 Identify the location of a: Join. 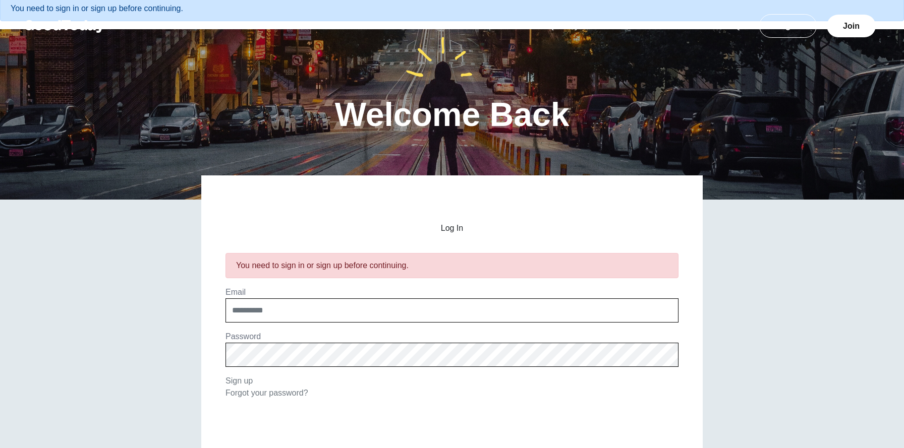
(851, 26).